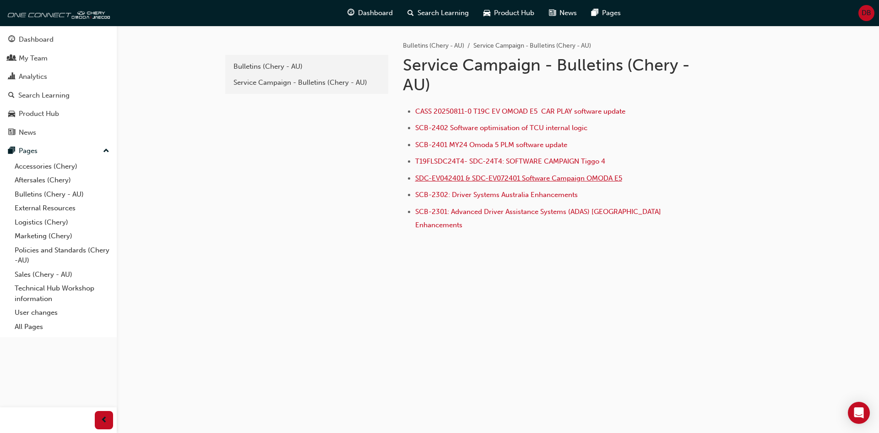  I want to click on a: All Pages, so click(62, 326).